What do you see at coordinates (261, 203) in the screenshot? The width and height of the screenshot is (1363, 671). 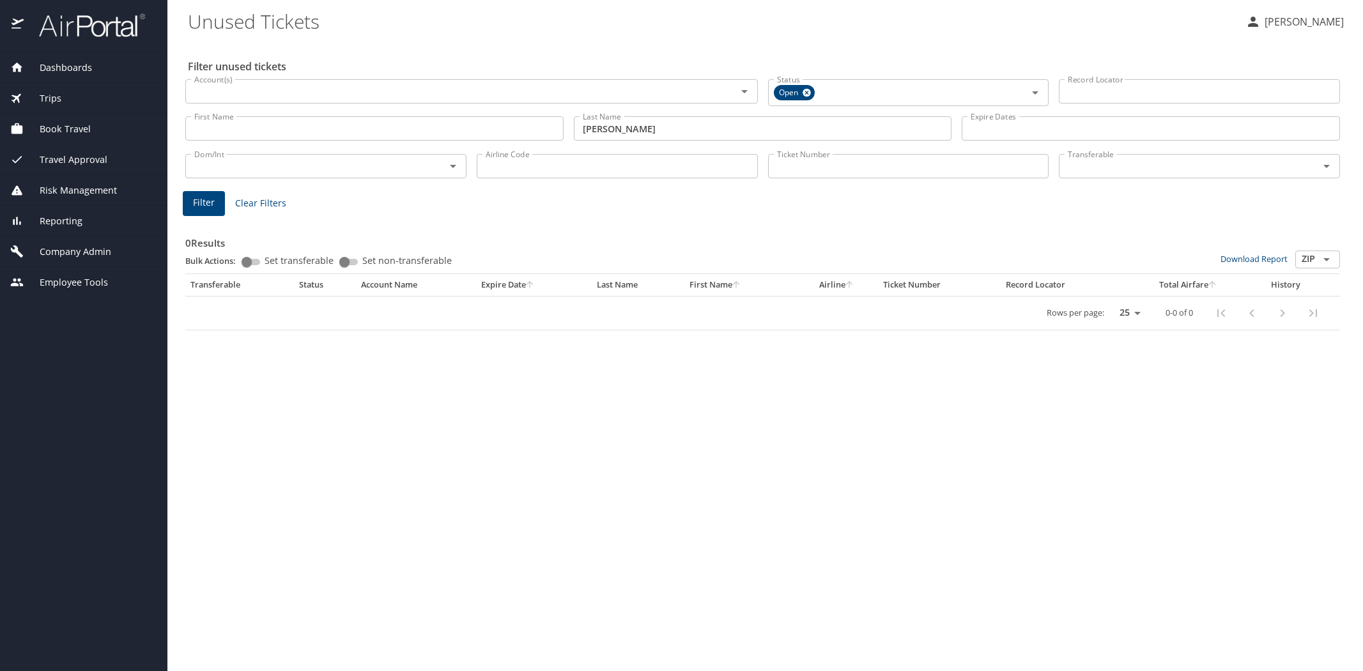 I see `button: Clear Filters` at bounding box center [261, 203].